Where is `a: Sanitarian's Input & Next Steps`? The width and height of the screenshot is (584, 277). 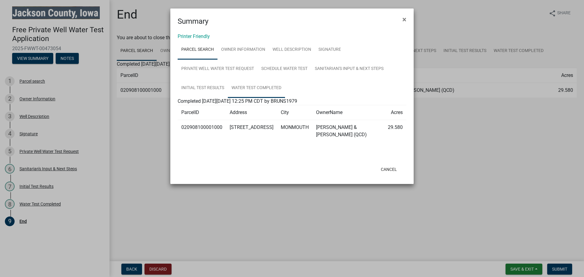
a: Sanitarian's Input & Next Steps is located at coordinates (349, 69).